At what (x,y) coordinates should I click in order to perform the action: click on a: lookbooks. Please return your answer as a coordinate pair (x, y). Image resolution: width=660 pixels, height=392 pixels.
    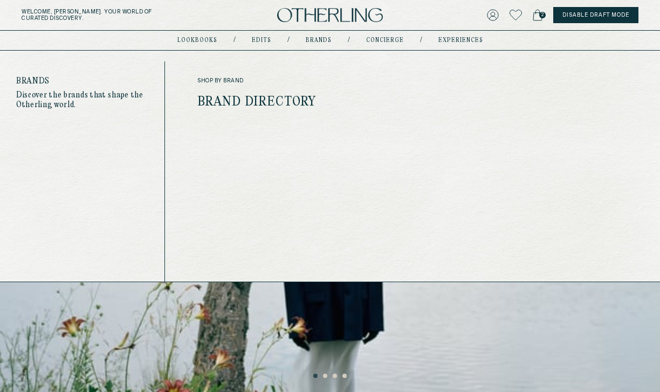
    Looking at the image, I should click on (197, 40).